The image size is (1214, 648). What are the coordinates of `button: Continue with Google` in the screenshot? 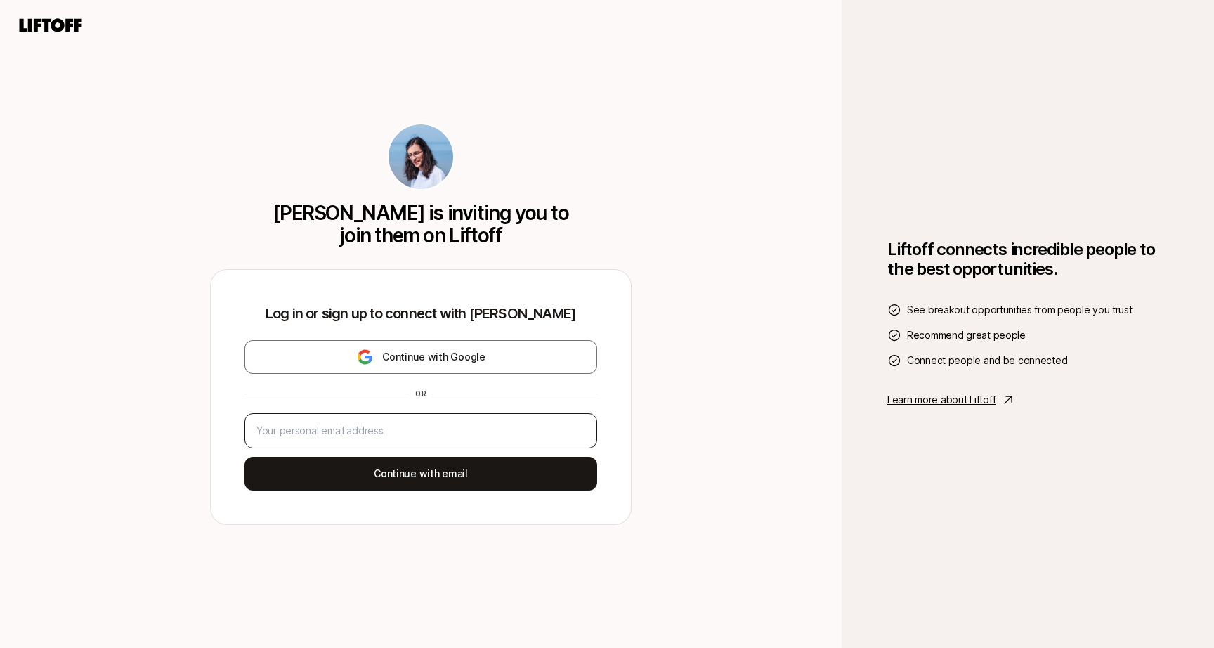 It's located at (421, 357).